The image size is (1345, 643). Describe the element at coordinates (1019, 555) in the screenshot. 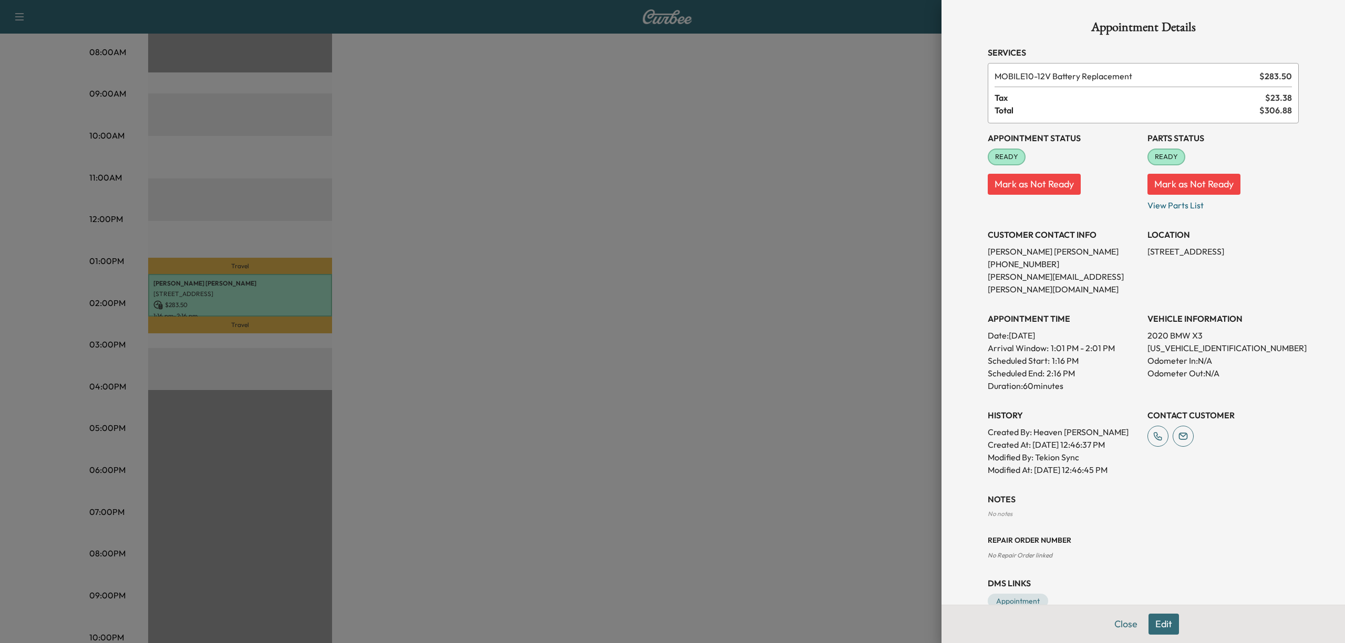

I see `span: No Repair Order linked` at that location.